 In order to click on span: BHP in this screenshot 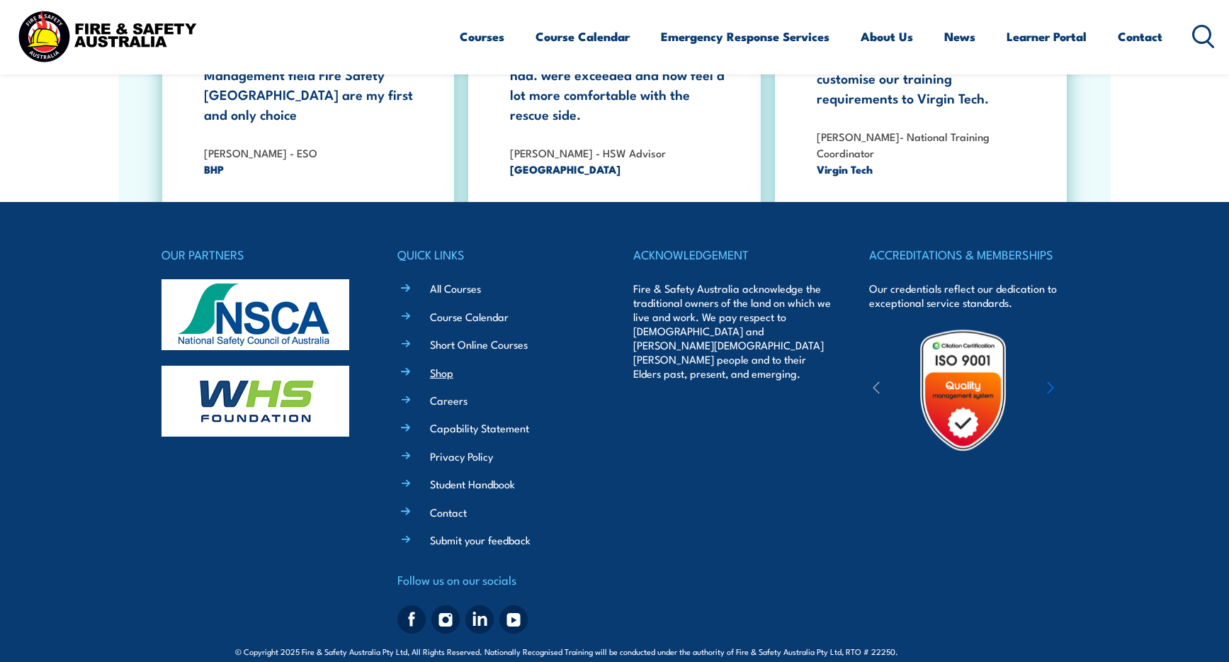, I will do `click(312, 169)`.